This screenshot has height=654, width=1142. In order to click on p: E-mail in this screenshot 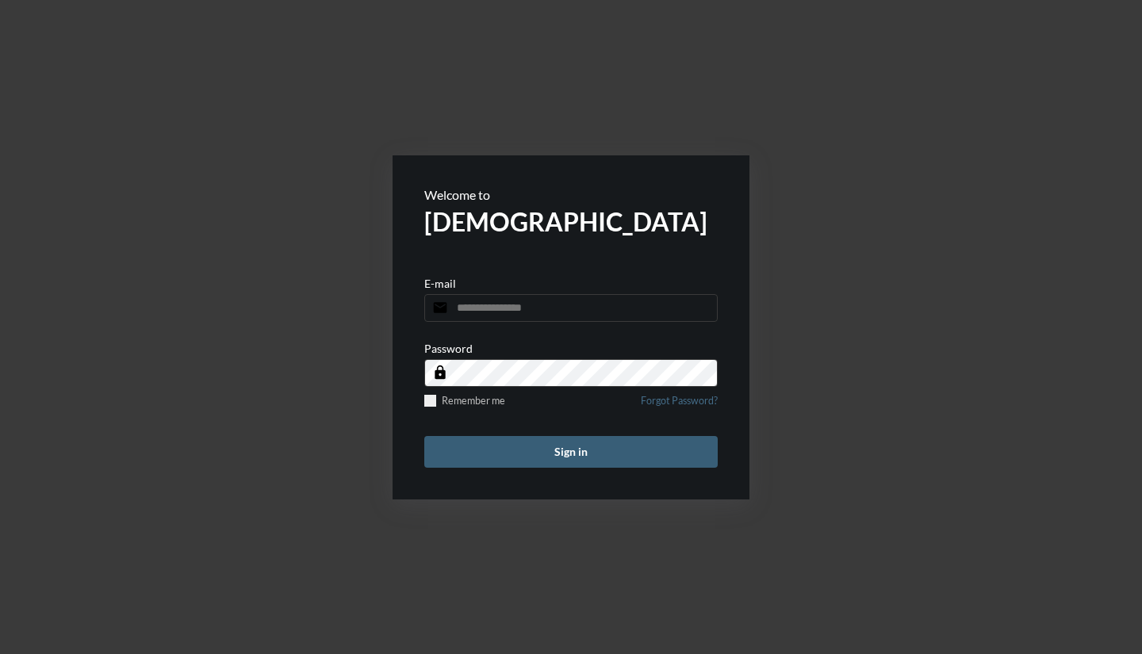, I will do `click(440, 283)`.